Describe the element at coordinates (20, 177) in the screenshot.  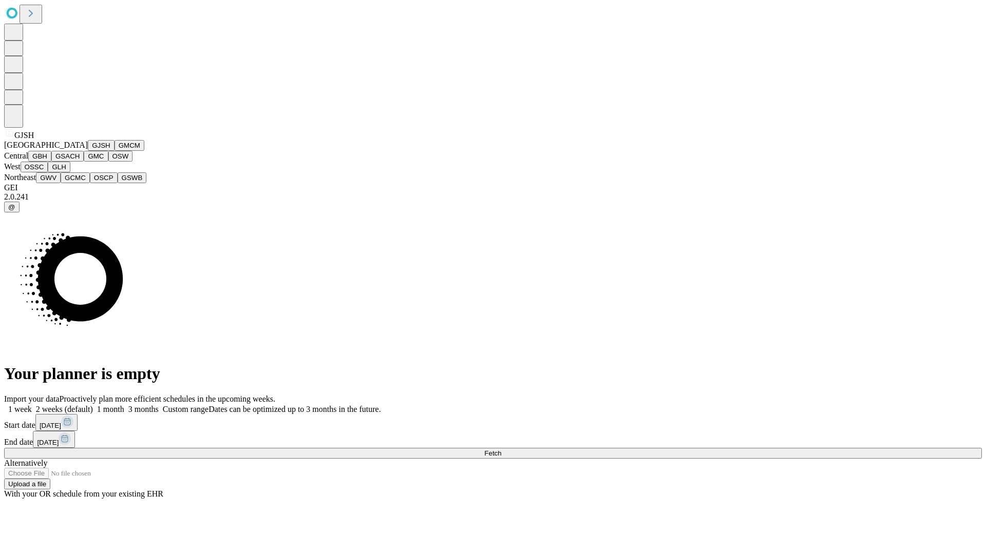
I see `span: Northeast` at that location.